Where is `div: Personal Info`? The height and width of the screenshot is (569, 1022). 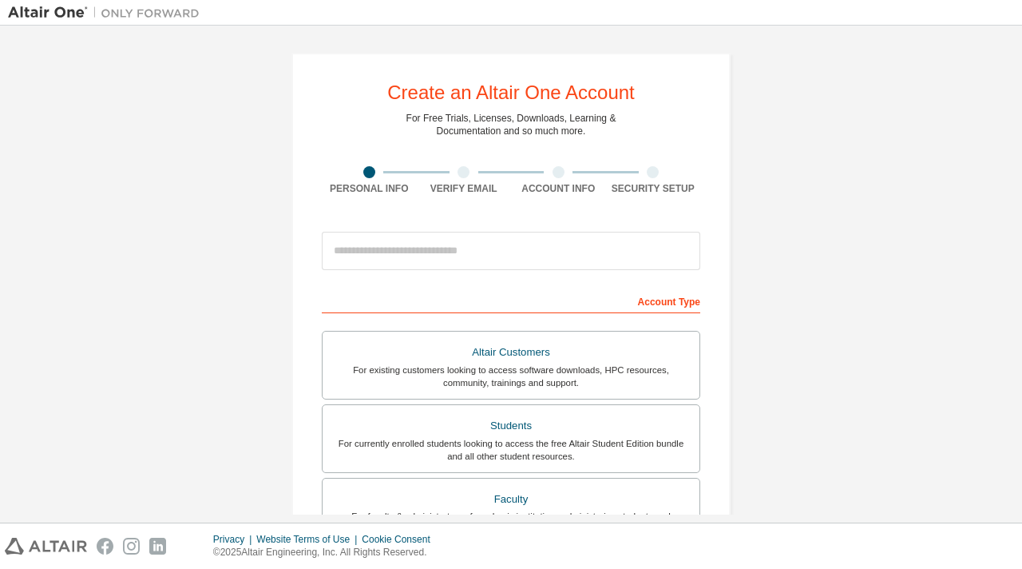 div: Personal Info is located at coordinates (369, 188).